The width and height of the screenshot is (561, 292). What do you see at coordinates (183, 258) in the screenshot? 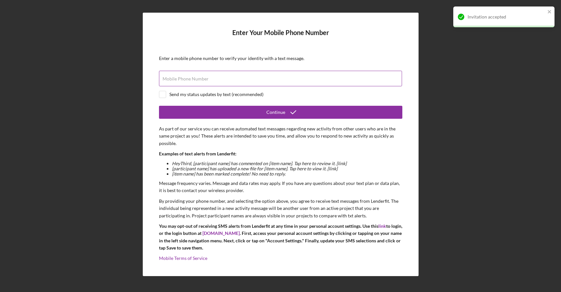
I see `a: Mobile Terms of Service` at bounding box center [183, 258].